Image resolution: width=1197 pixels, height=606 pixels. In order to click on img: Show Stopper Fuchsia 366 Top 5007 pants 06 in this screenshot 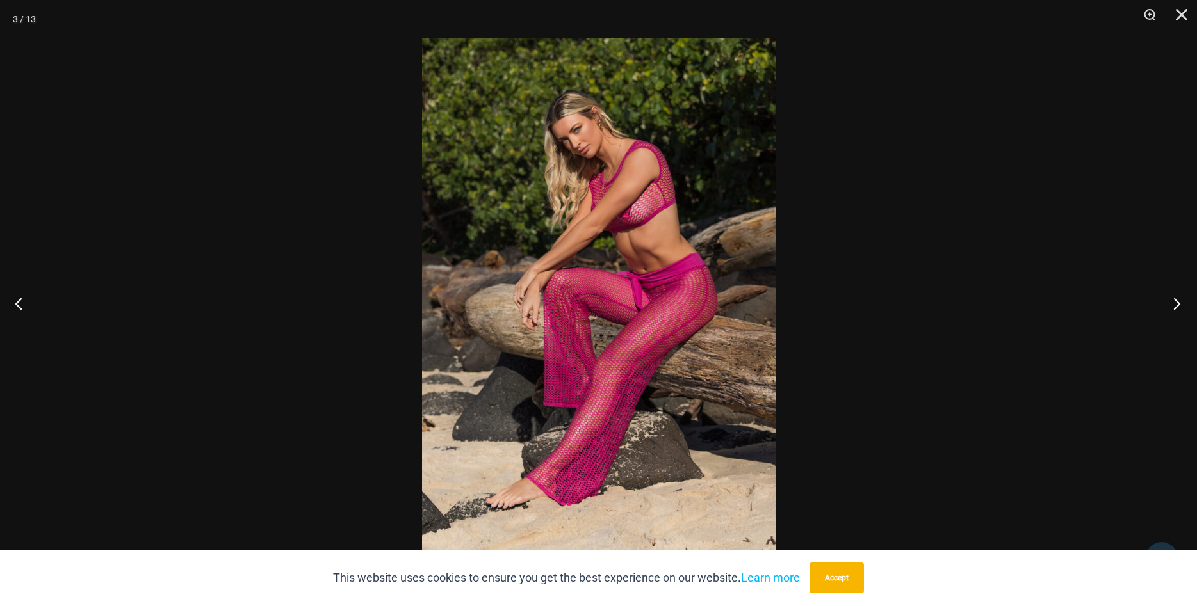, I will do `click(599, 303)`.